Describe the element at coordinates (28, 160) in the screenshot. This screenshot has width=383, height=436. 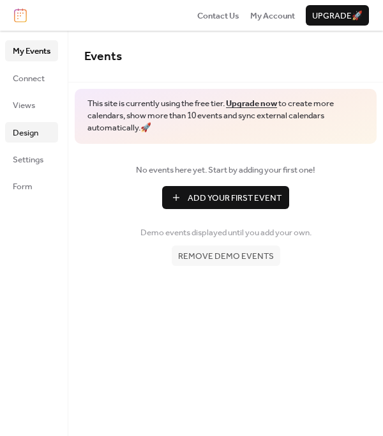
I see `span: Settings` at that location.